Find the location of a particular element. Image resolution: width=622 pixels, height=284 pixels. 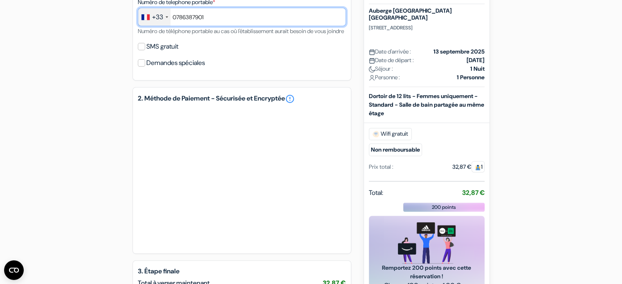

strong: 1 Nuit is located at coordinates (478, 69).